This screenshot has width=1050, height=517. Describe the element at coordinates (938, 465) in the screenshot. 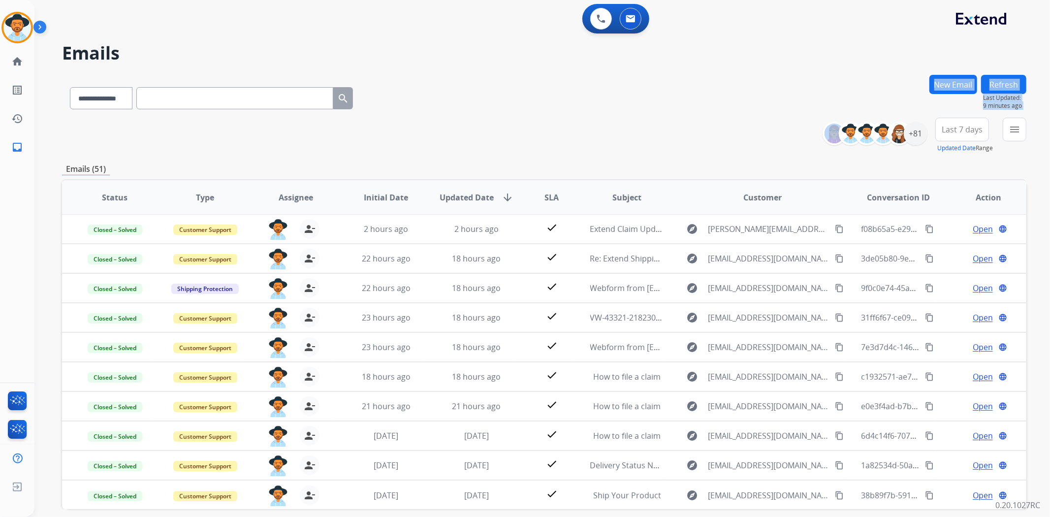

I see `span: 1a82534d-50a2-4203-870d-1b4cd4ba5cb6` at that location.